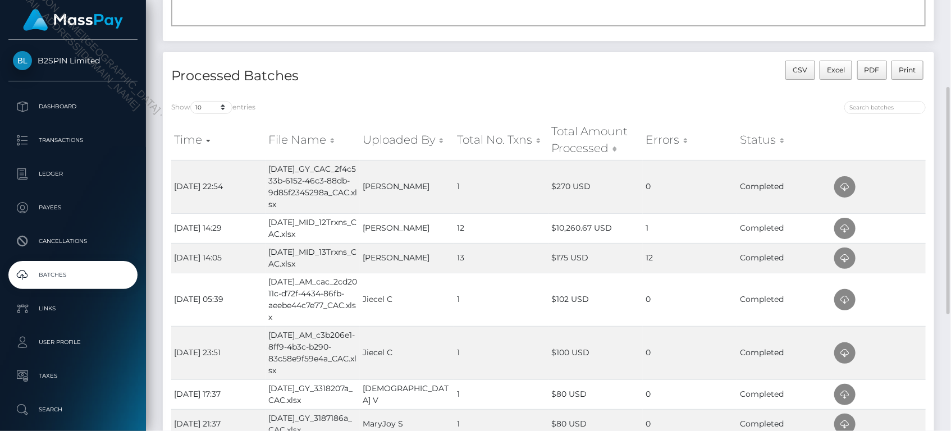 The width and height of the screenshot is (951, 431). I want to click on a: Cancellations, so click(73, 241).